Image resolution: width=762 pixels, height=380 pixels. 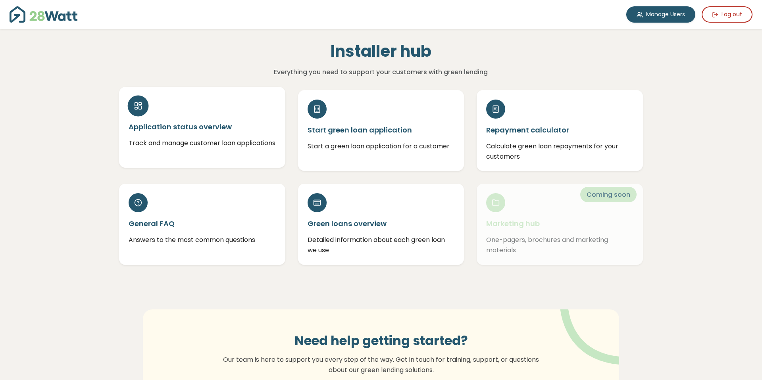 What do you see at coordinates (559, 223) in the screenshot?
I see `h5: Marketing hub` at bounding box center [559, 223].